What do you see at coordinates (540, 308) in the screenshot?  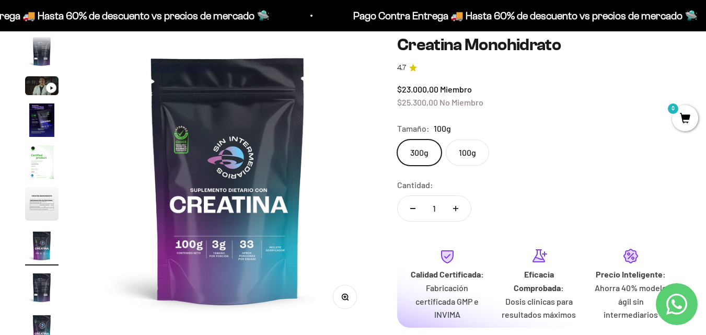 I see `p: Dosis clínicas para resultados máximos` at bounding box center [540, 308].